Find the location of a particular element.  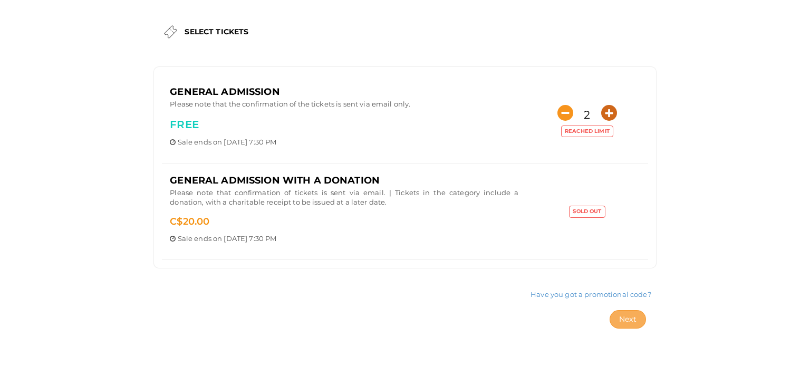

span: C$ is located at coordinates (176, 221).